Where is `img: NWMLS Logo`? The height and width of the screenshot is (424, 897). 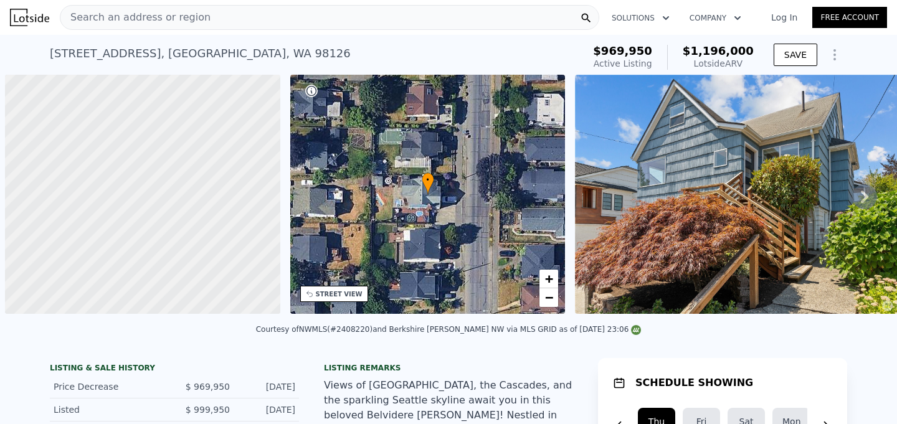 img: NWMLS Logo is located at coordinates (636, 330).